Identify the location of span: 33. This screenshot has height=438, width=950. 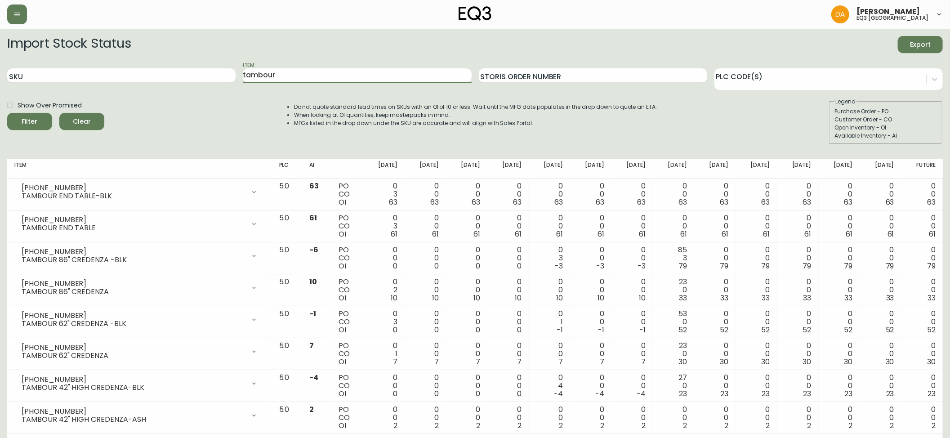
(724, 298).